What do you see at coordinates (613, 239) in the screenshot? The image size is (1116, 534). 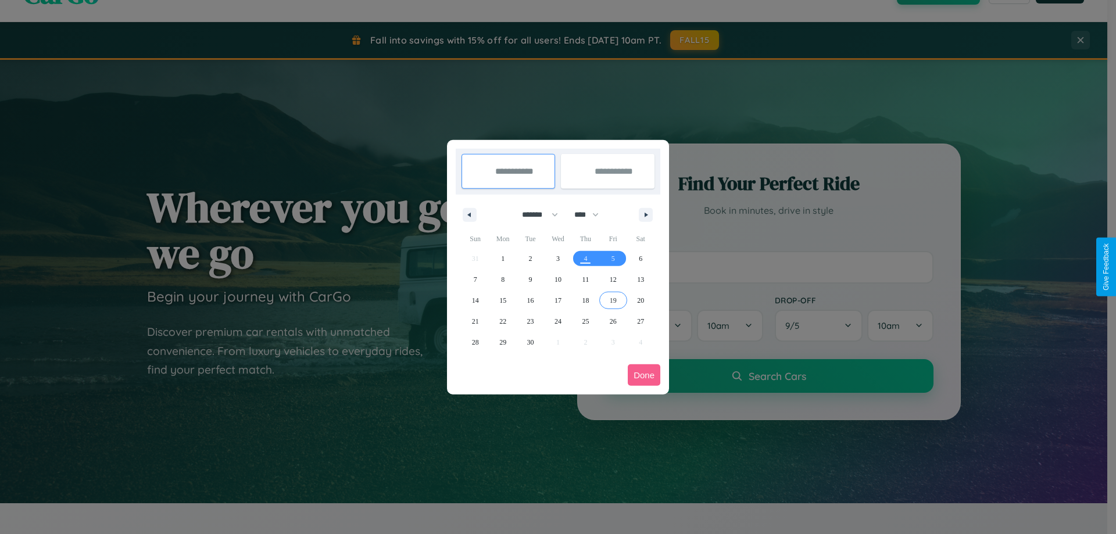 I see `span: Fri` at bounding box center [613, 239].